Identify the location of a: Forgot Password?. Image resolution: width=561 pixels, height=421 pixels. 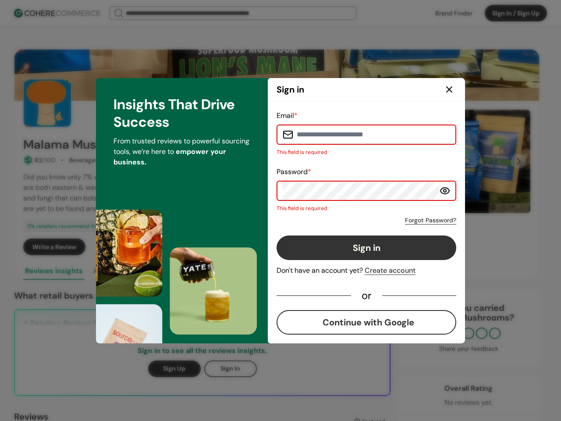
(430, 220).